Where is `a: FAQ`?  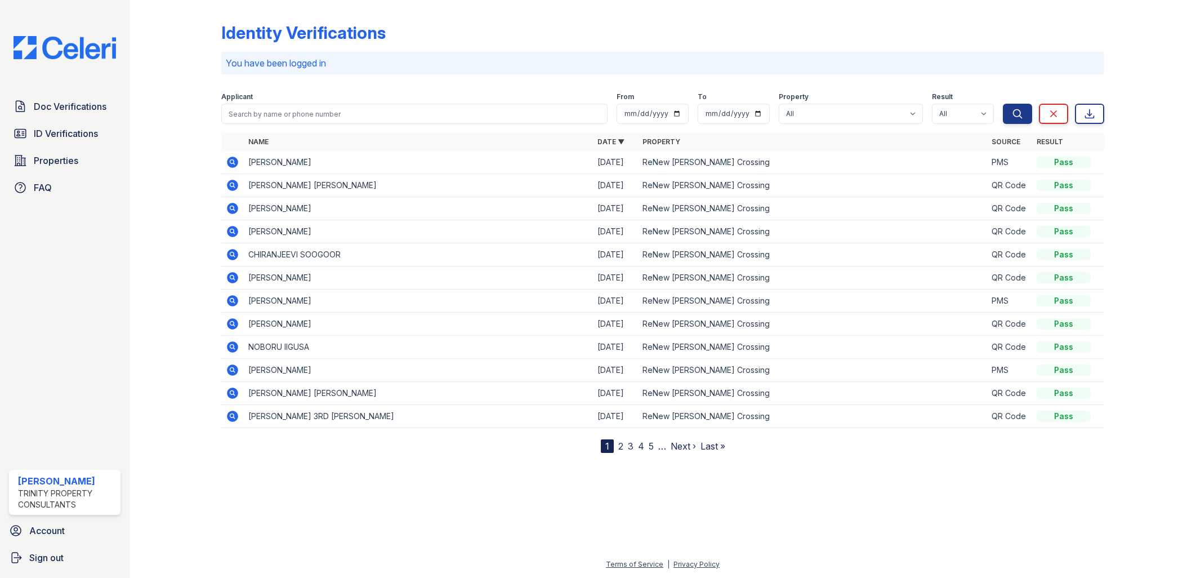 a: FAQ is located at coordinates (65, 188).